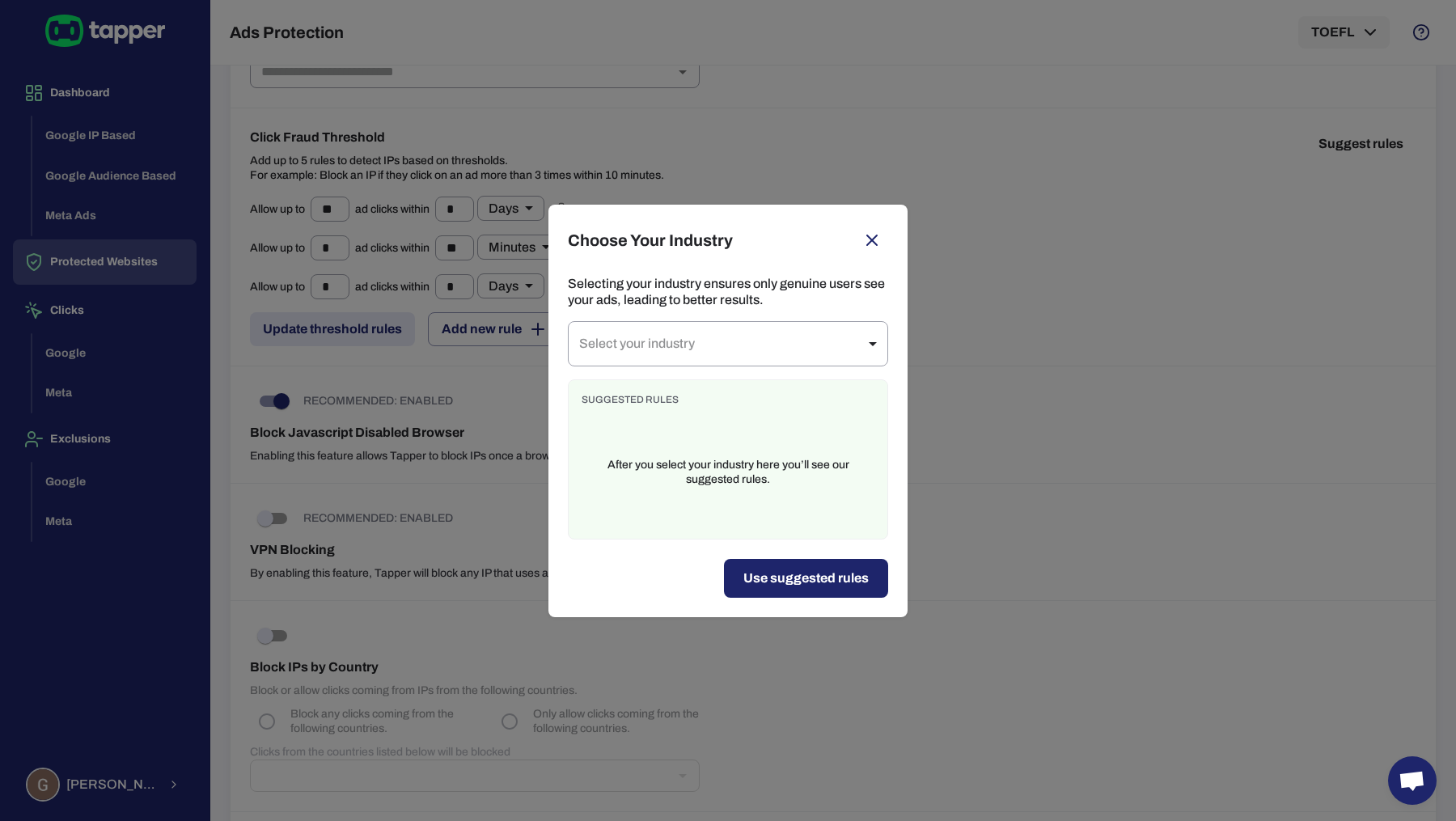  What do you see at coordinates (728, 292) in the screenshot?
I see `p: Selecting your industry ensures only genuine users see your ads, leading to better results.` at bounding box center [728, 292].